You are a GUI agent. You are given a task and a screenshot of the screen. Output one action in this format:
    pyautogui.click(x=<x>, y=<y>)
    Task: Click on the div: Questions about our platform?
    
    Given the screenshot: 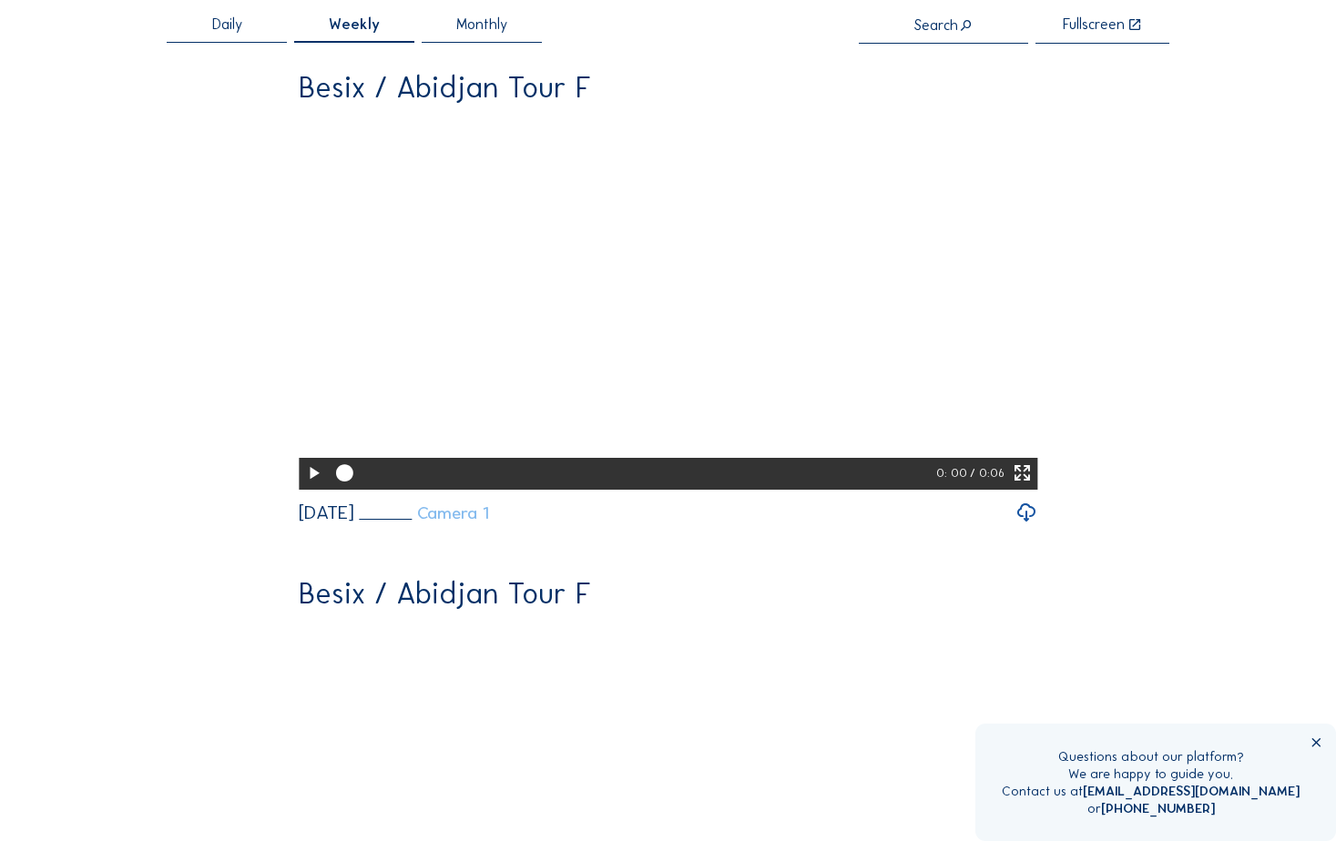 What is the action you would take?
    pyautogui.click(x=1150, y=757)
    